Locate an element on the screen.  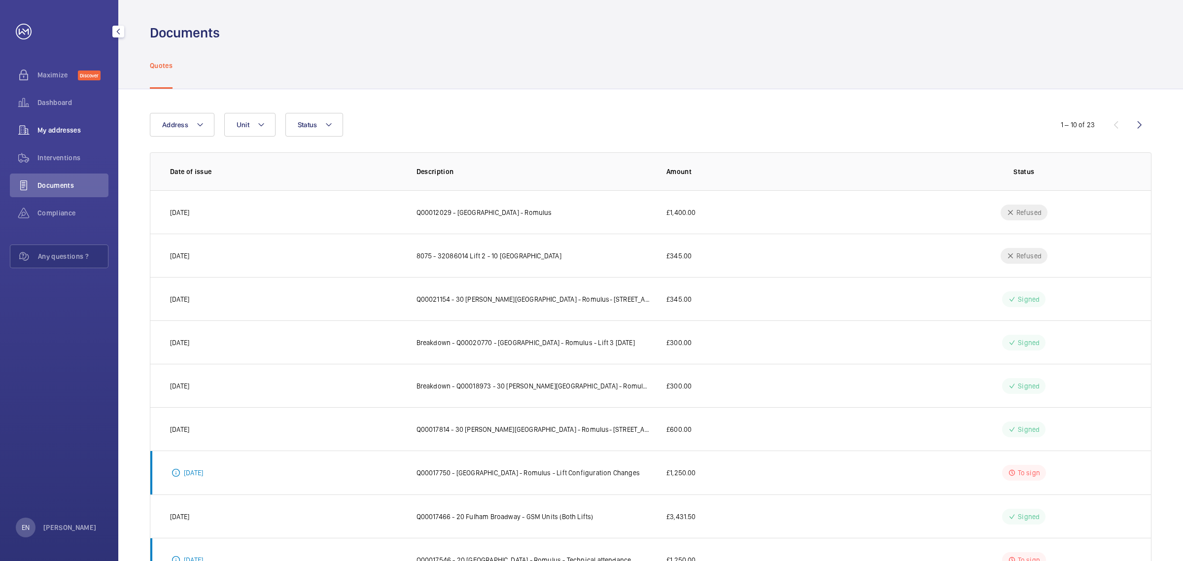
span: Any questions ? is located at coordinates (73, 256).